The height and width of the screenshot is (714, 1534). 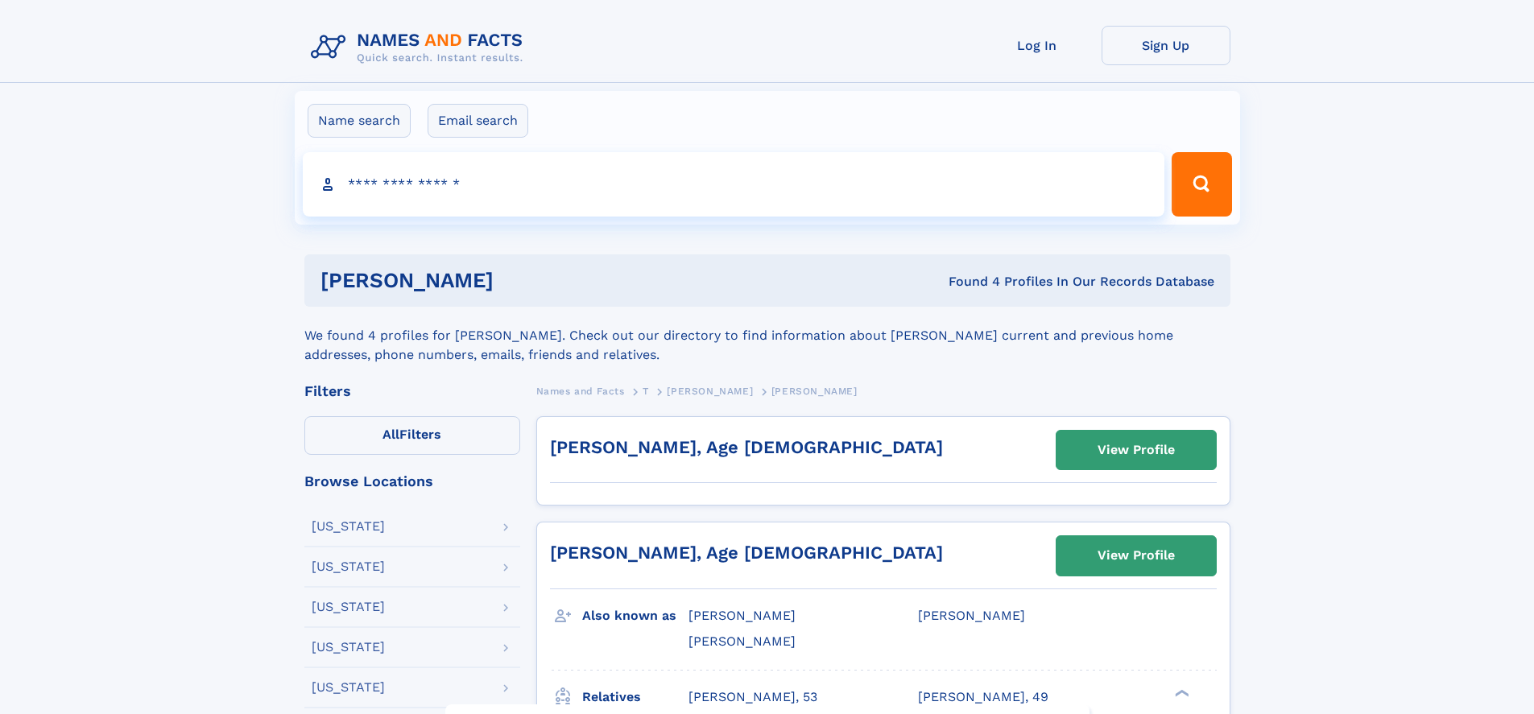 What do you see at coordinates (646, 391) in the screenshot?
I see `a: T` at bounding box center [646, 391].